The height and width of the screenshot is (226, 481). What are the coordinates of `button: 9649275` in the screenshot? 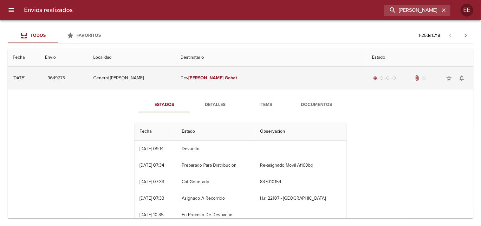 It's located at (56, 78).